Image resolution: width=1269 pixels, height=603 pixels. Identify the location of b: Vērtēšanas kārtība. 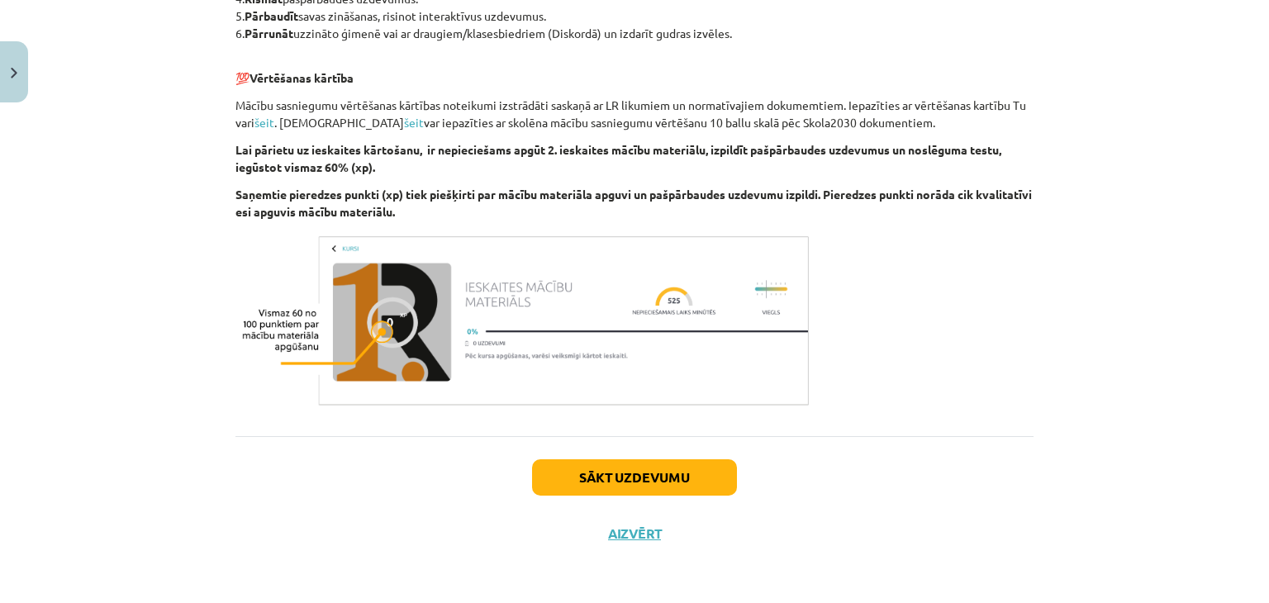
(302, 78).